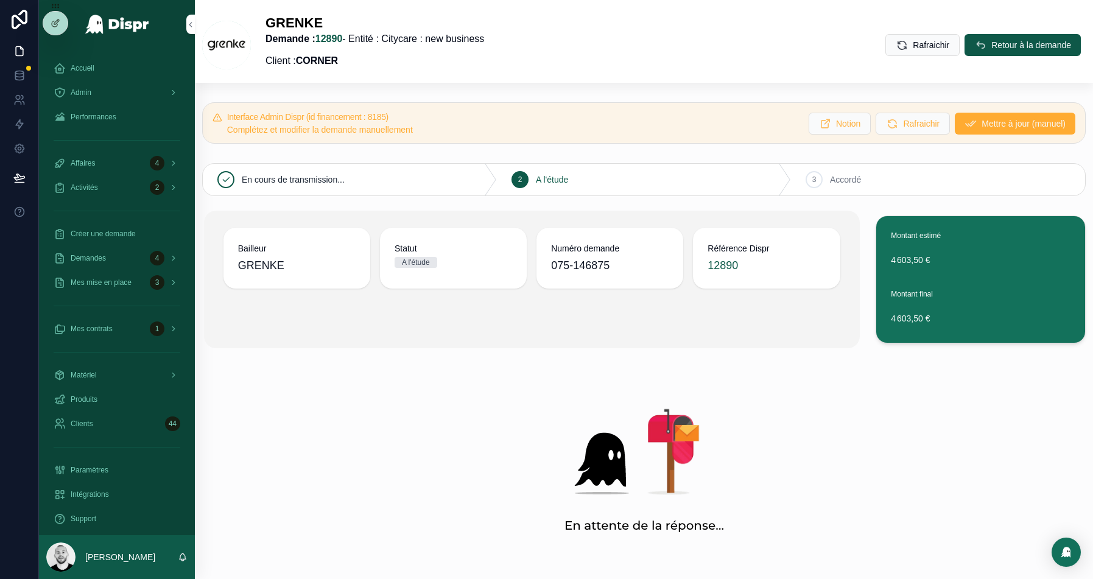 Image resolution: width=1093 pixels, height=579 pixels. What do you see at coordinates (157, 283) in the screenshot?
I see `div: 3` at bounding box center [157, 283].